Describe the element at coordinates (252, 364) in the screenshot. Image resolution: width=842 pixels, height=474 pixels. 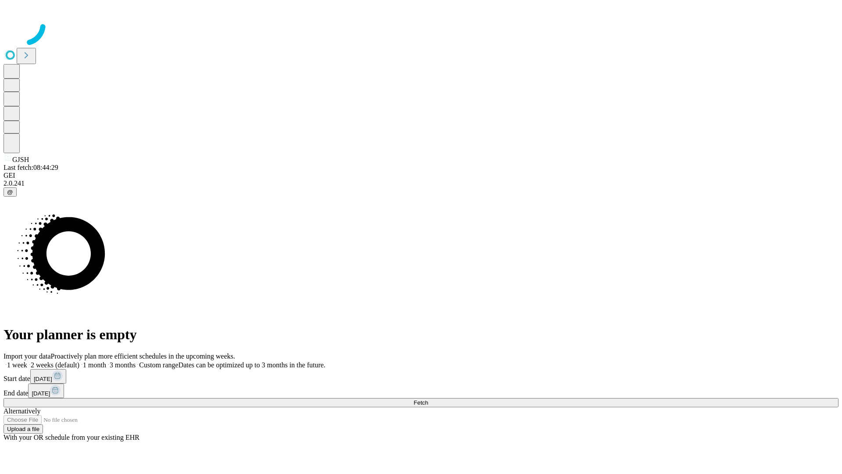
I see `span: Dates can be optimized up to 3 months in the future.` at that location.